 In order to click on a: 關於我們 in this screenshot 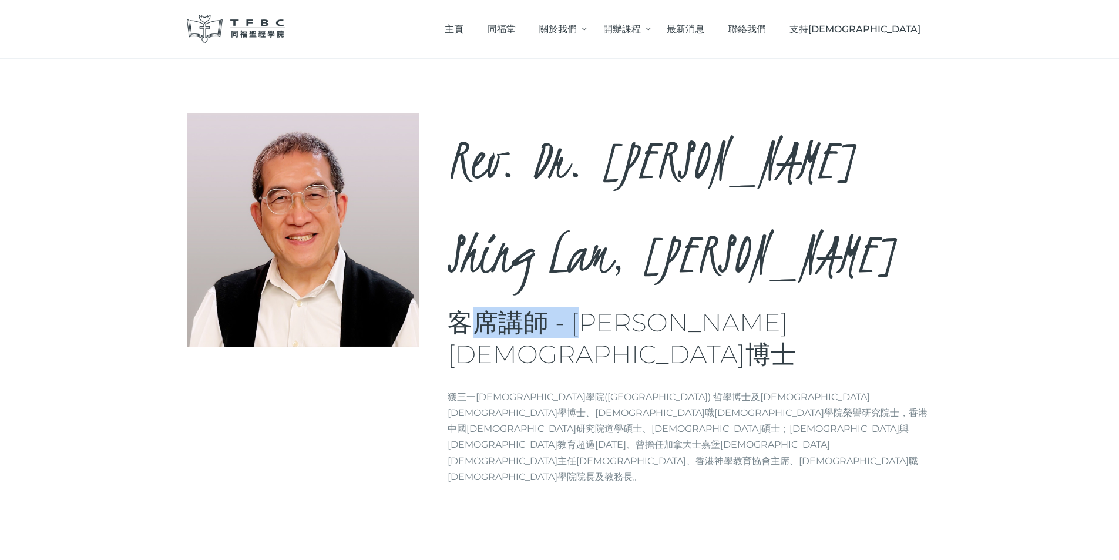, I will do `click(559, 29)`.